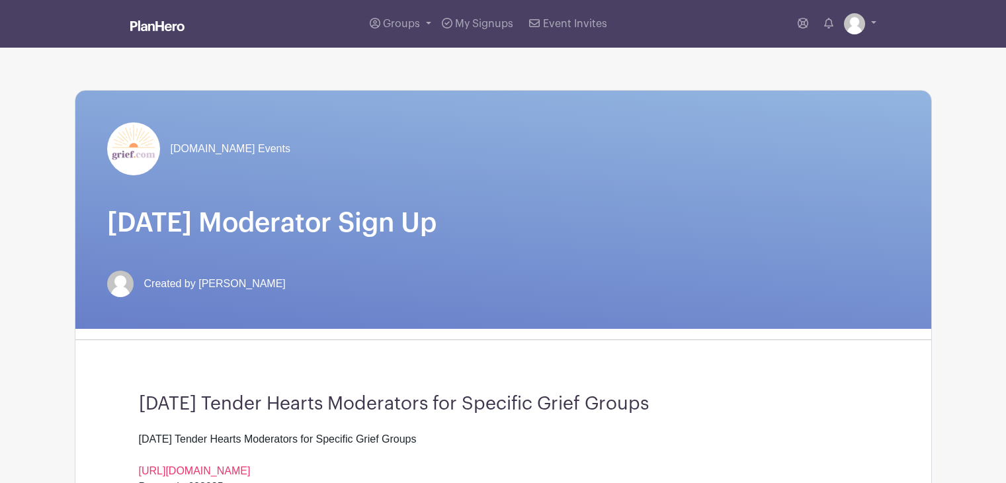  Describe the element at coordinates (134, 149) in the screenshot. I see `img: grief-logo-planhero.png` at that location.